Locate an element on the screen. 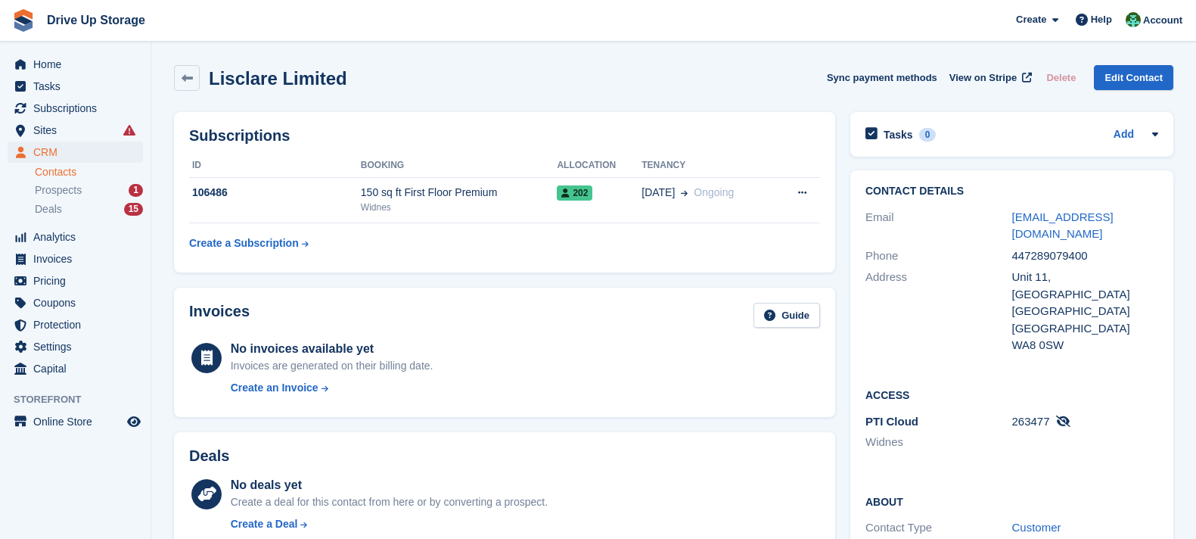  div: 106486 is located at coordinates (275, 192).